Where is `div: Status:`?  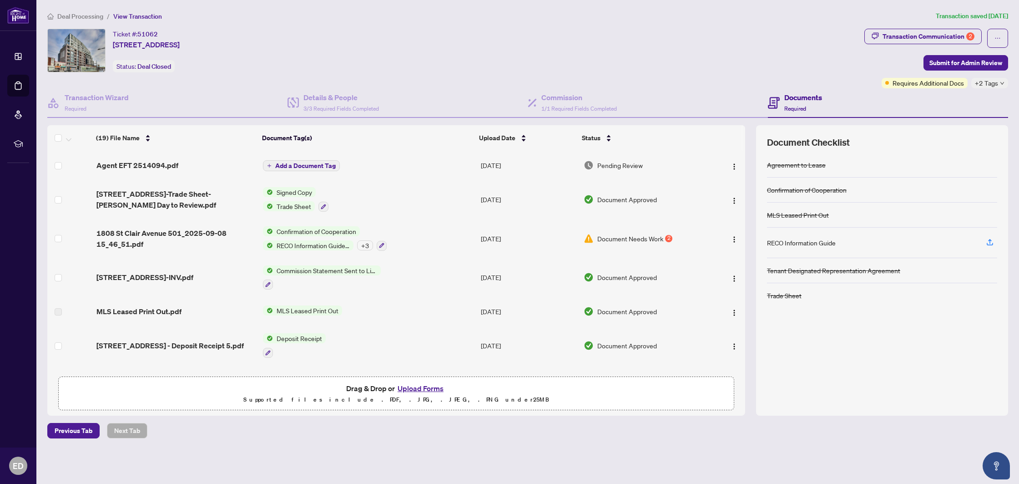 div: Status: is located at coordinates (144, 66).